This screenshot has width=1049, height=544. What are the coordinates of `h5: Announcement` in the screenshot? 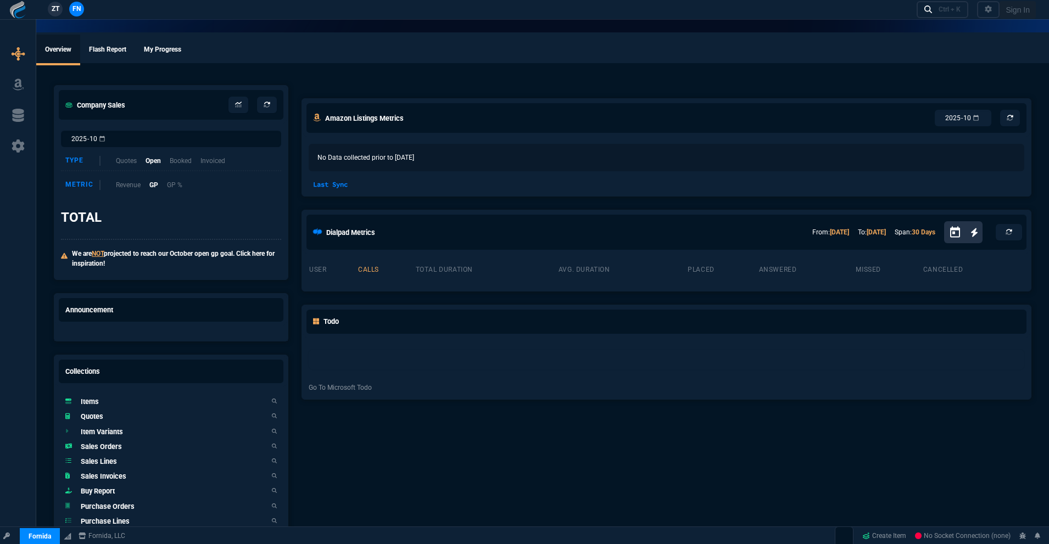 It's located at (89, 310).